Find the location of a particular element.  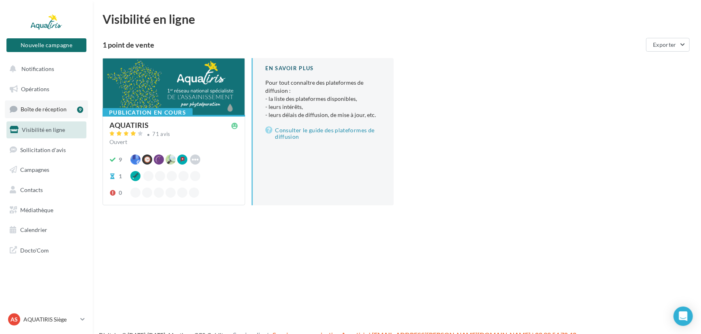

span: Calendrier is located at coordinates (34, 230).